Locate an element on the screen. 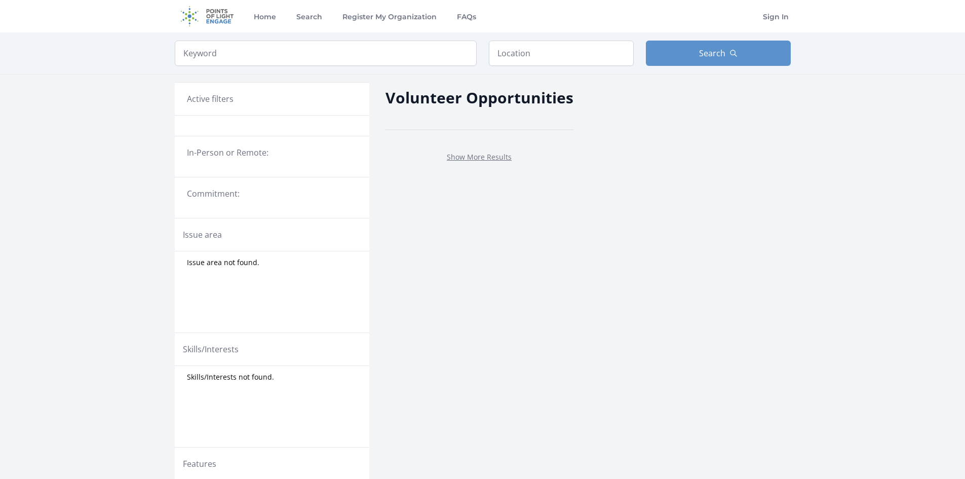 The image size is (965, 479). legend: In-Person or Remote: is located at coordinates (272, 153).